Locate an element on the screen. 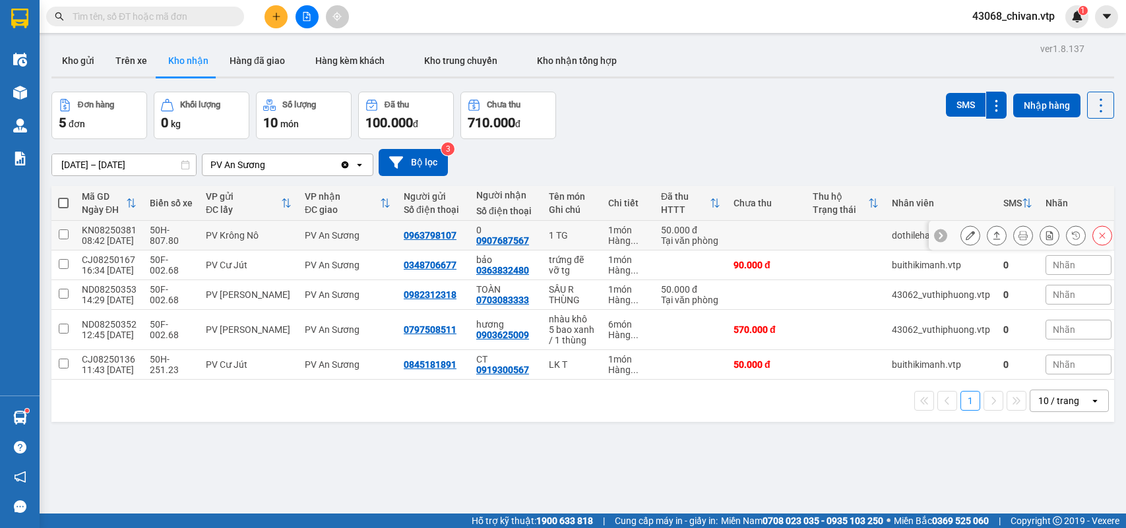 This screenshot has width=1126, height=528. button: caret-down is located at coordinates (1106, 16).